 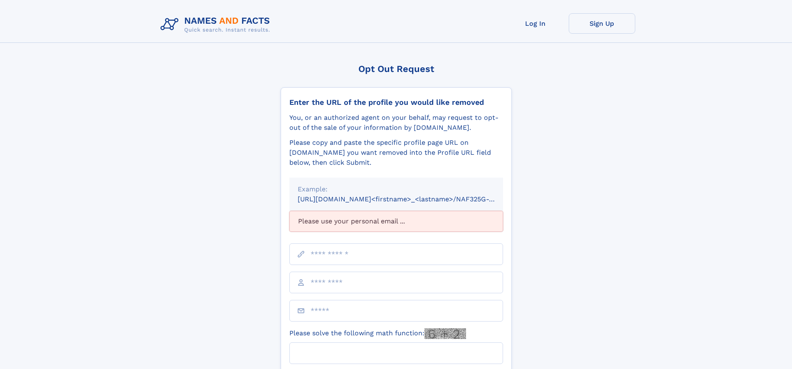 I want to click on div: You, or an authorized agent on your behalf, may request to opt-out of the sale of your informatio..., so click(x=396, y=123).